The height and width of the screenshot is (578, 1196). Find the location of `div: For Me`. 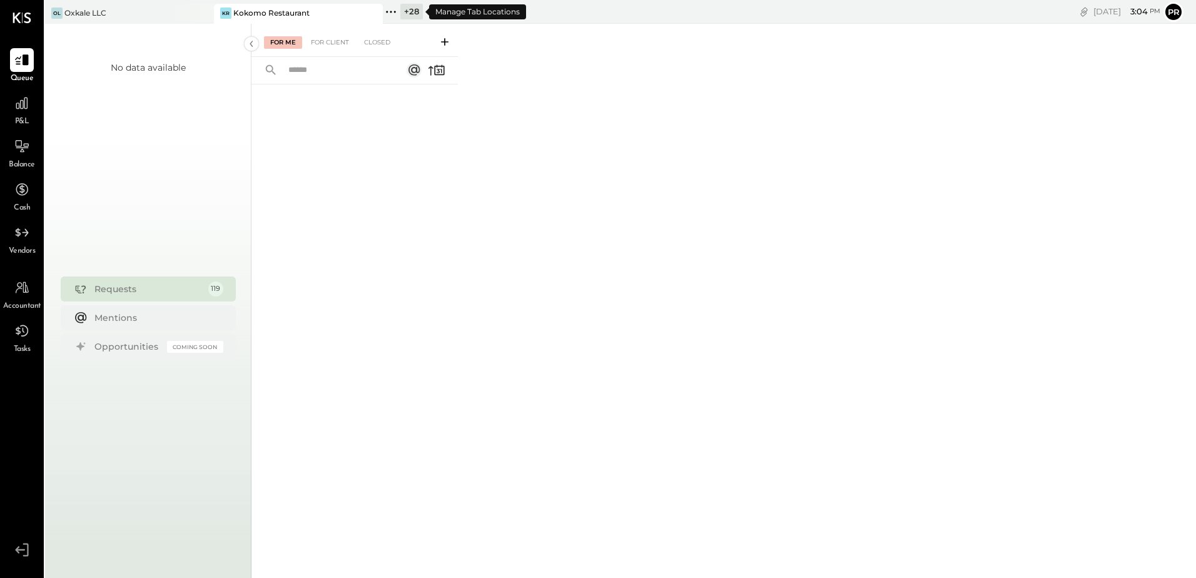

div: For Me is located at coordinates (283, 43).